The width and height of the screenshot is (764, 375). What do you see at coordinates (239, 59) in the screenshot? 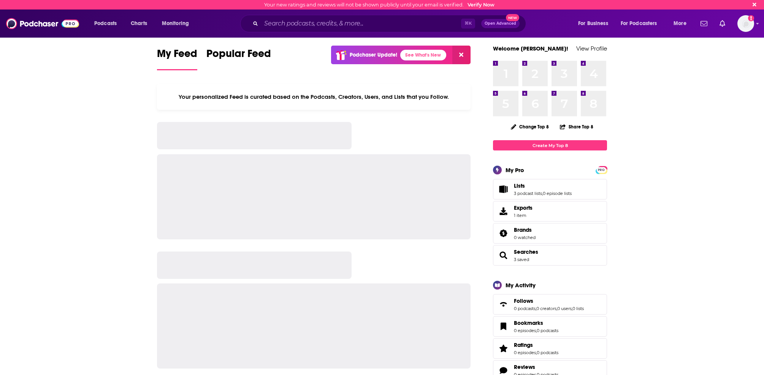
I see `a: Popular Feed` at bounding box center [239, 59].